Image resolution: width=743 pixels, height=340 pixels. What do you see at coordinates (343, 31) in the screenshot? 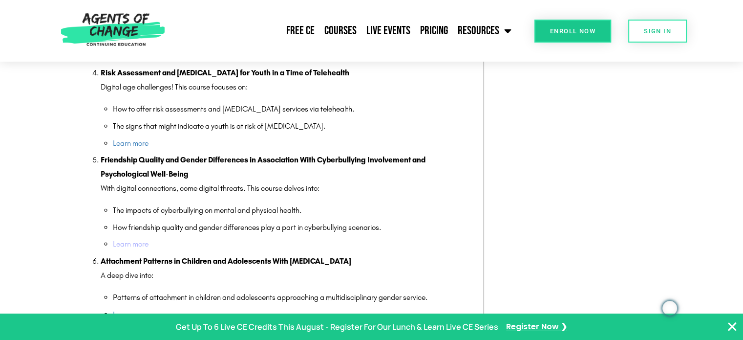
I see `nav: Menu` at bounding box center [343, 31].